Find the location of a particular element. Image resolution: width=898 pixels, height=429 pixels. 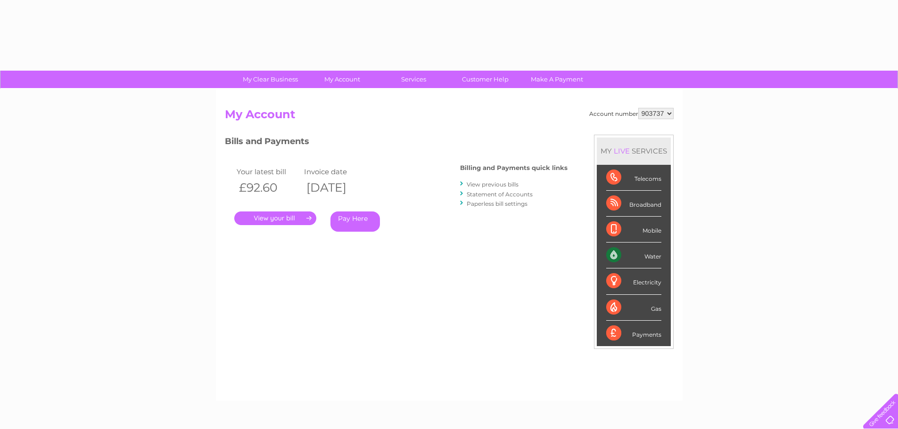

div: Electricity is located at coordinates (633, 281).